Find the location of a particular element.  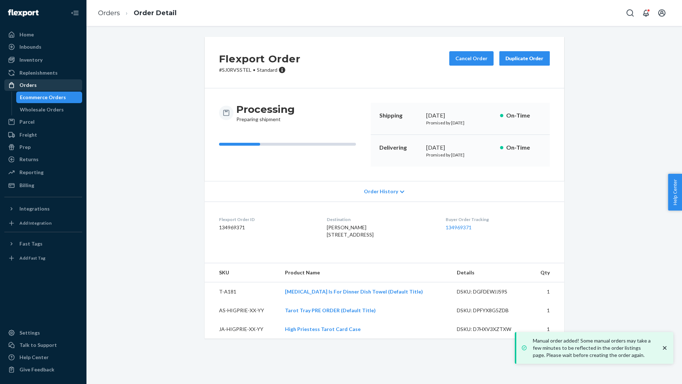

button: Help Center is located at coordinates (675, 192).